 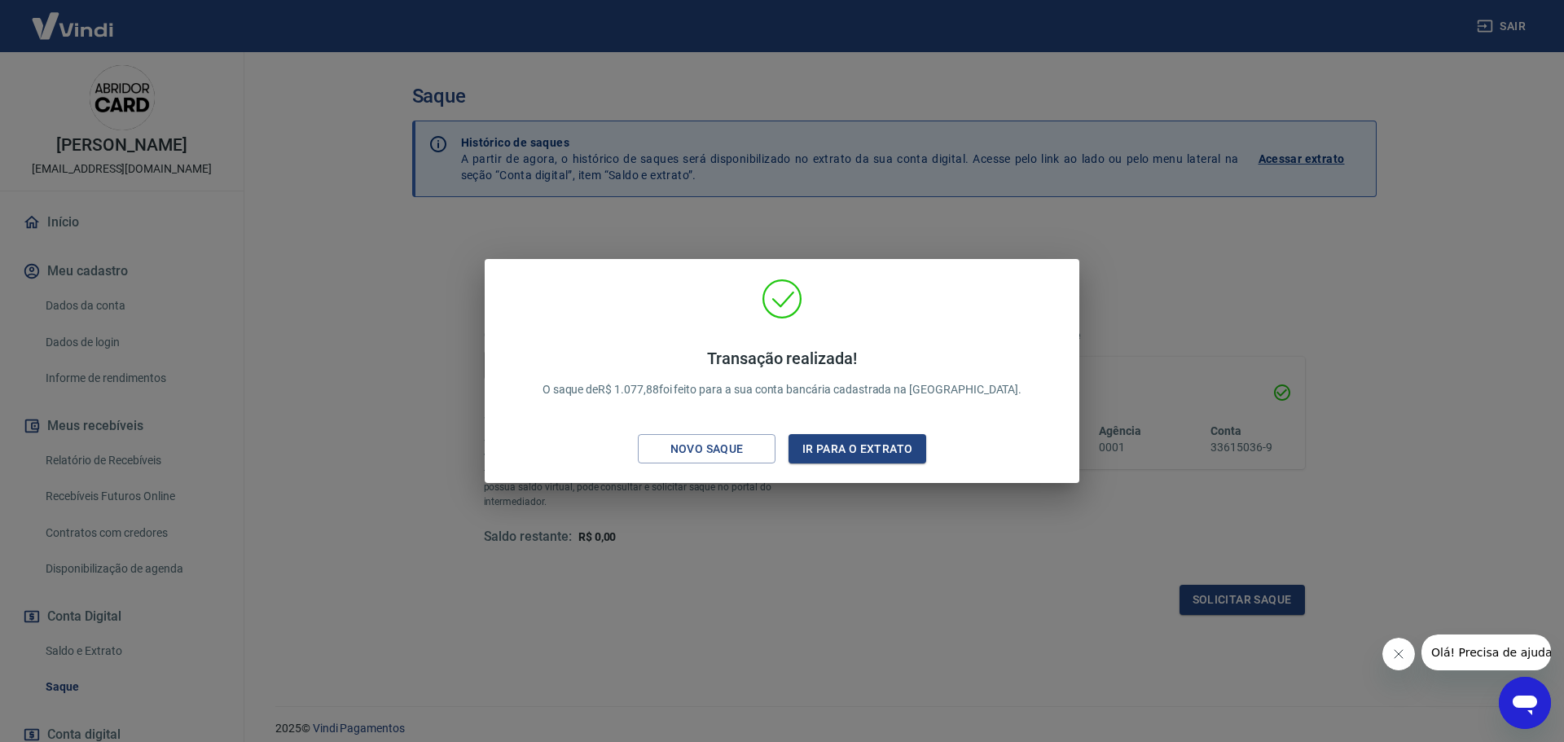 I want to click on button: Novo saque, so click(x=706, y=449).